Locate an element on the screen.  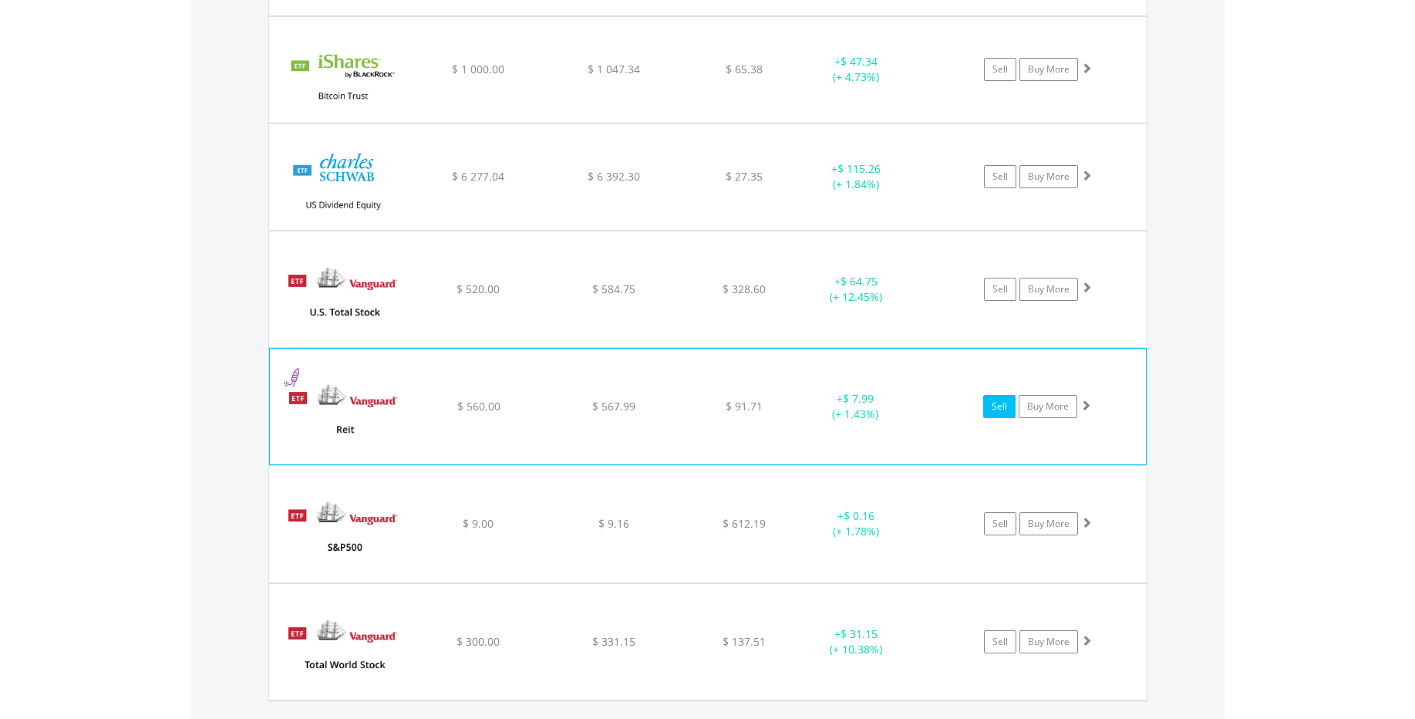
img: EQU.US.IBIT.png is located at coordinates (343, 77).